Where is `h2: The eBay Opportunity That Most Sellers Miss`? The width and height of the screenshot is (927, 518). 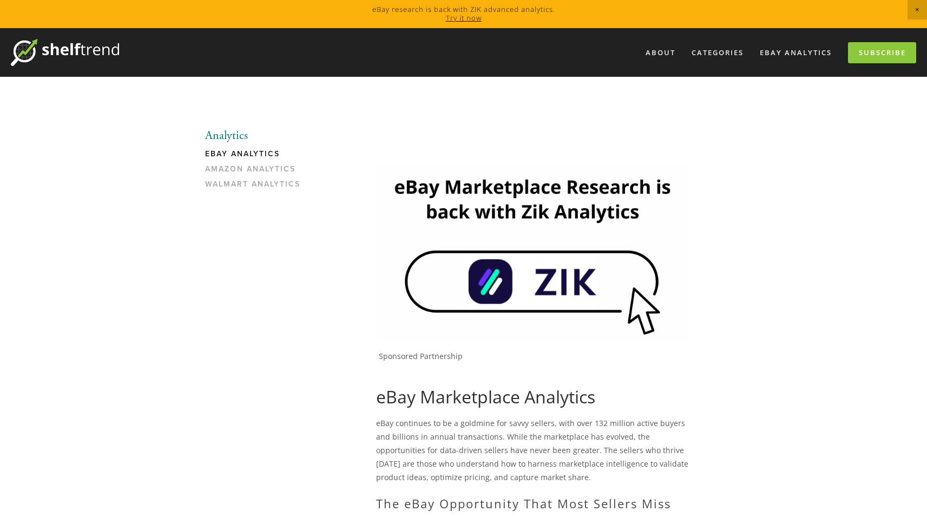
h2: The eBay Opportunity That Most Sellers Miss is located at coordinates (532, 504).